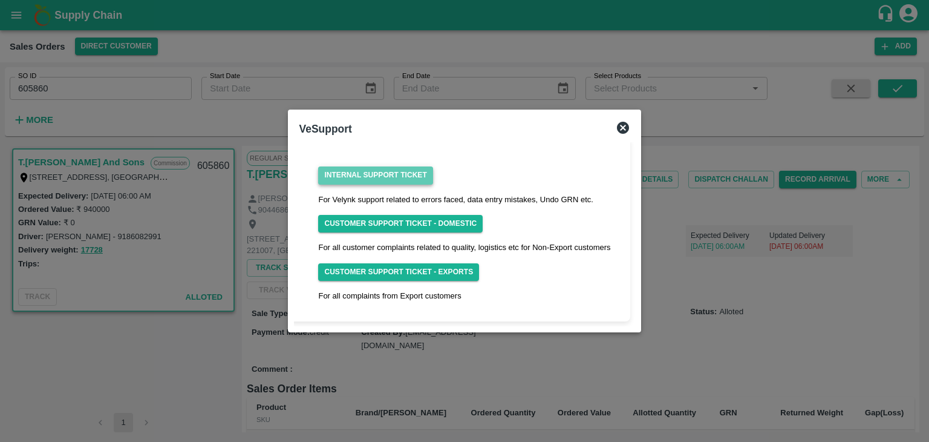 The image size is (929, 442). Describe the element at coordinates (325, 129) in the screenshot. I see `b: VeSupport` at that location.